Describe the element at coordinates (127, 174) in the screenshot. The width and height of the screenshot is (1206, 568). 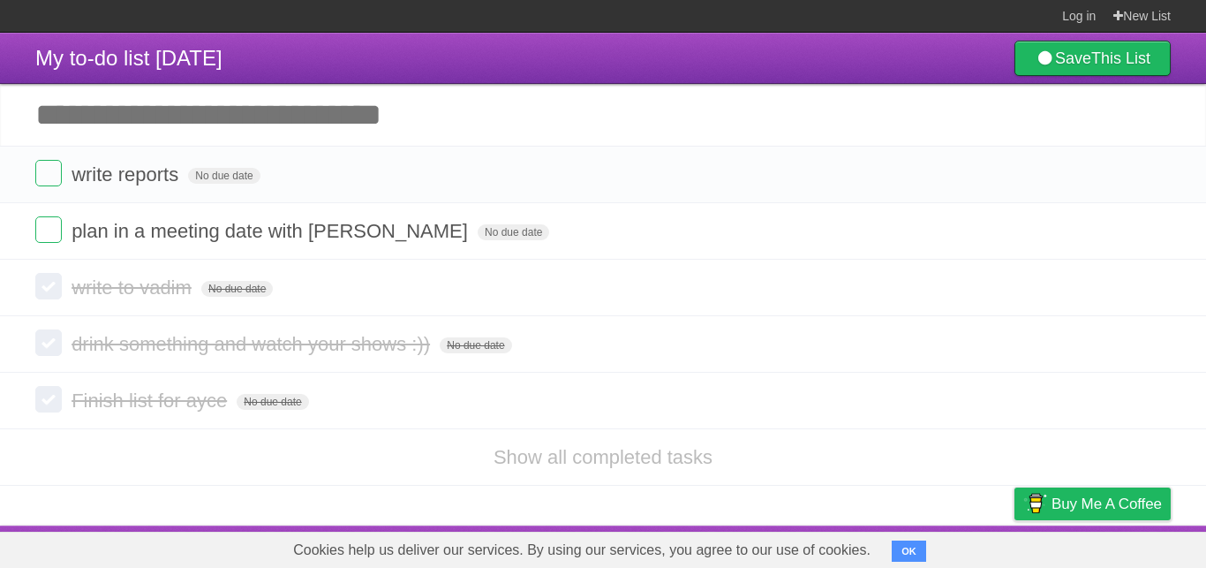
I see `span: write reports` at that location.